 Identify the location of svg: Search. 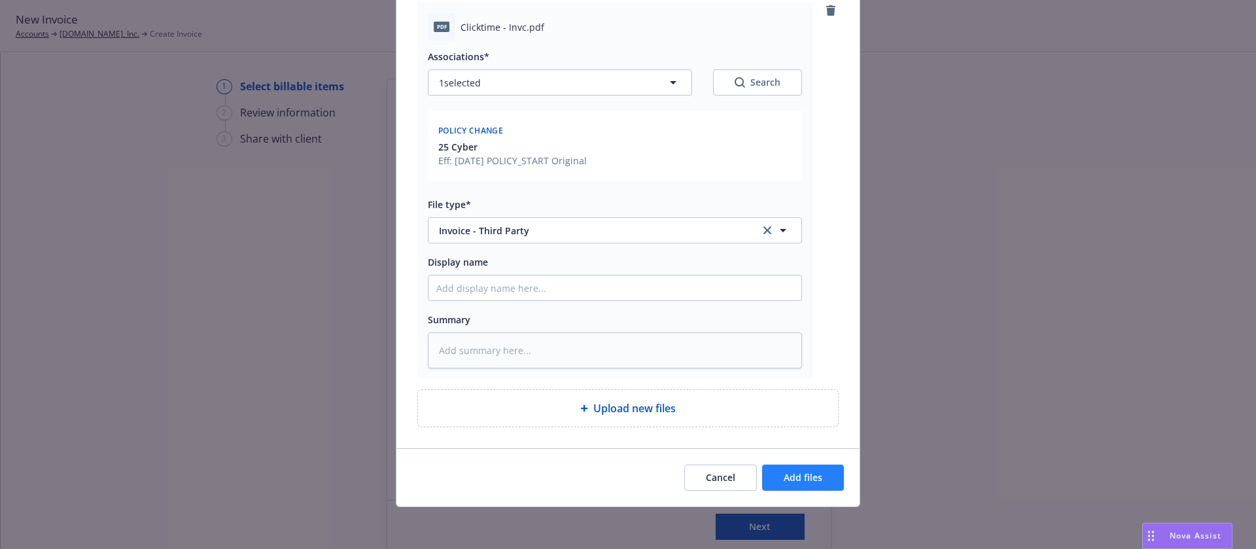
(740, 82).